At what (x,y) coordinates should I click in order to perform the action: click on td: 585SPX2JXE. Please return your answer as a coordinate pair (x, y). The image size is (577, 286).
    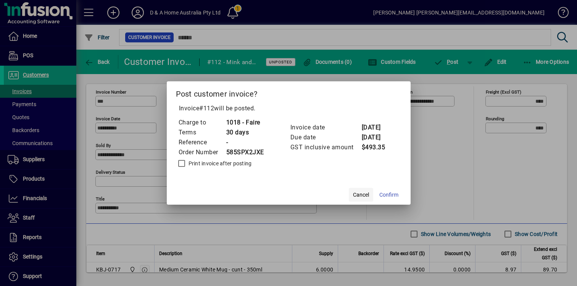
    Looking at the image, I should click on (245, 152).